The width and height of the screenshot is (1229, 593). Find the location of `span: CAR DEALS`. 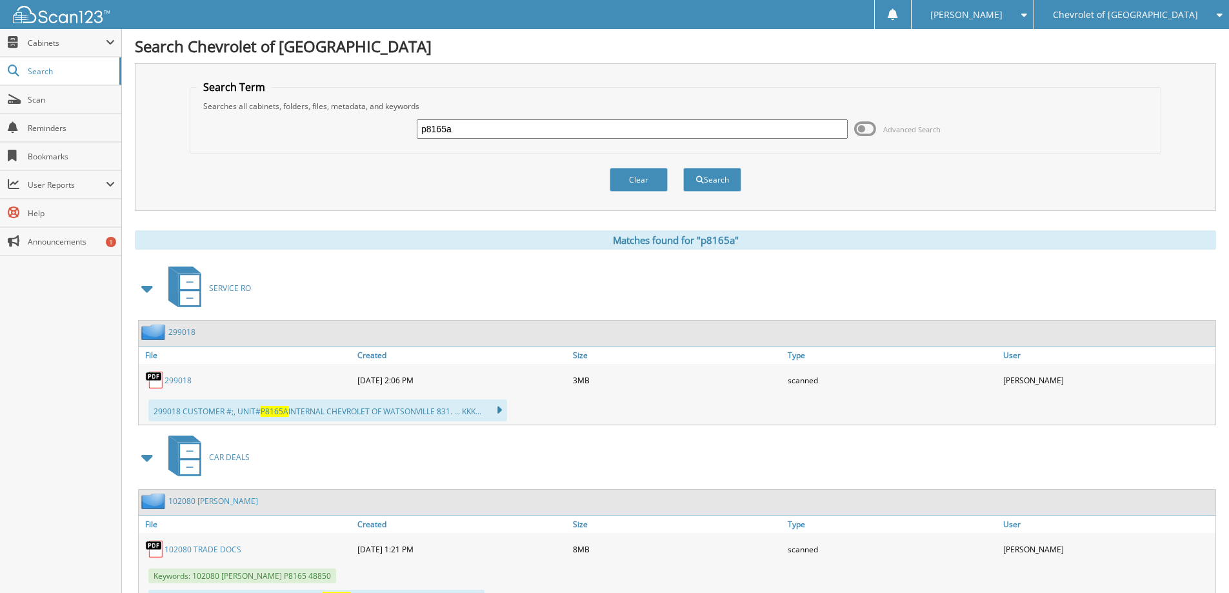

span: CAR DEALS is located at coordinates (229, 457).